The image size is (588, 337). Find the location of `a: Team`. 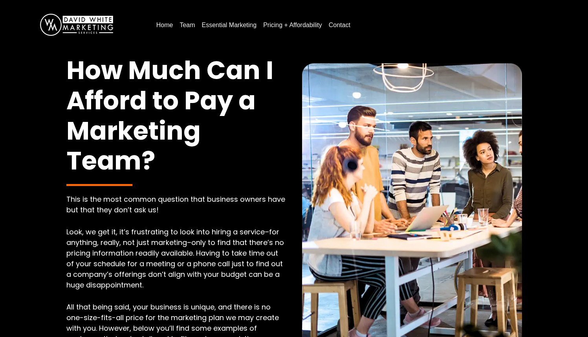

a: Team is located at coordinates (187, 25).